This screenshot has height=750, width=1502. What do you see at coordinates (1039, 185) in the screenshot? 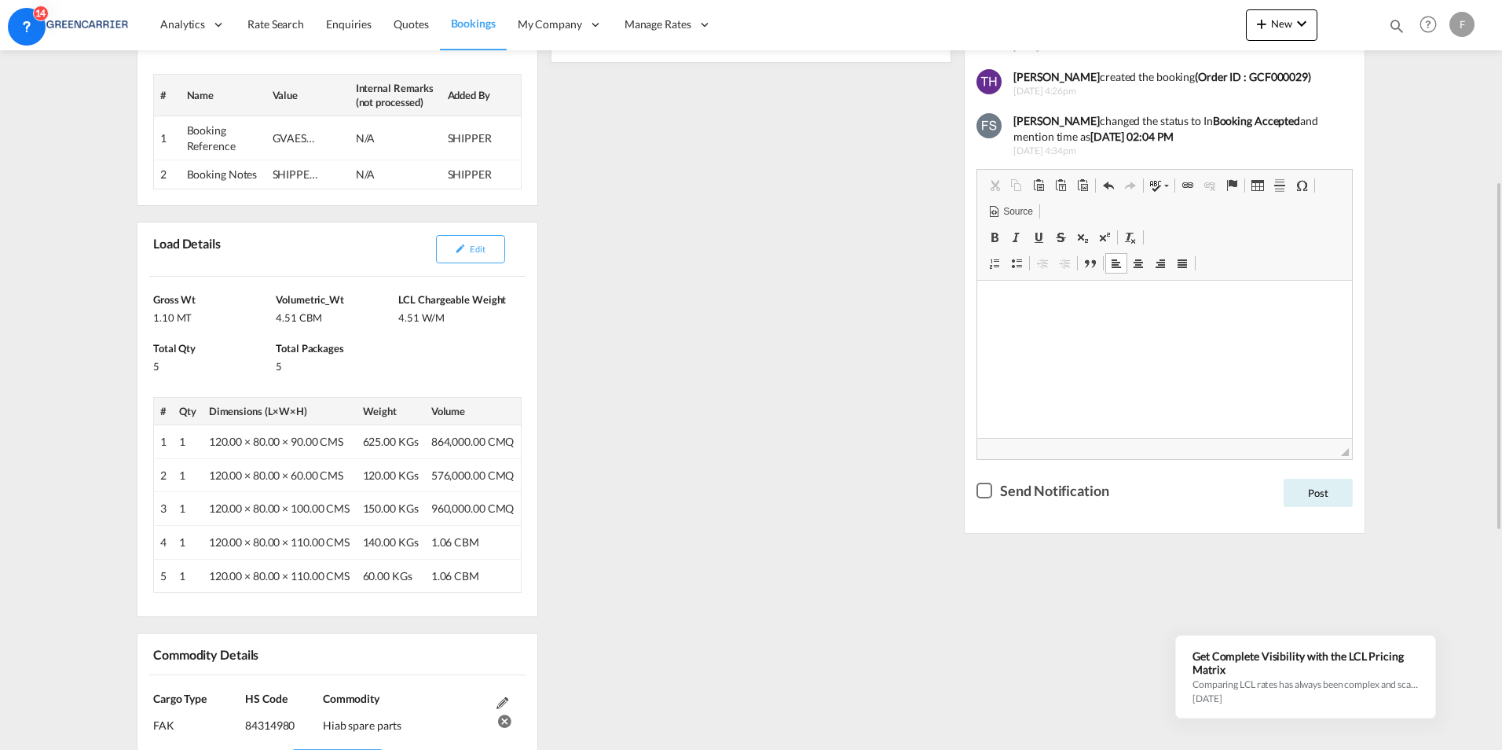
I see `a: Paste (Ctrl+V)` at bounding box center [1039, 185].